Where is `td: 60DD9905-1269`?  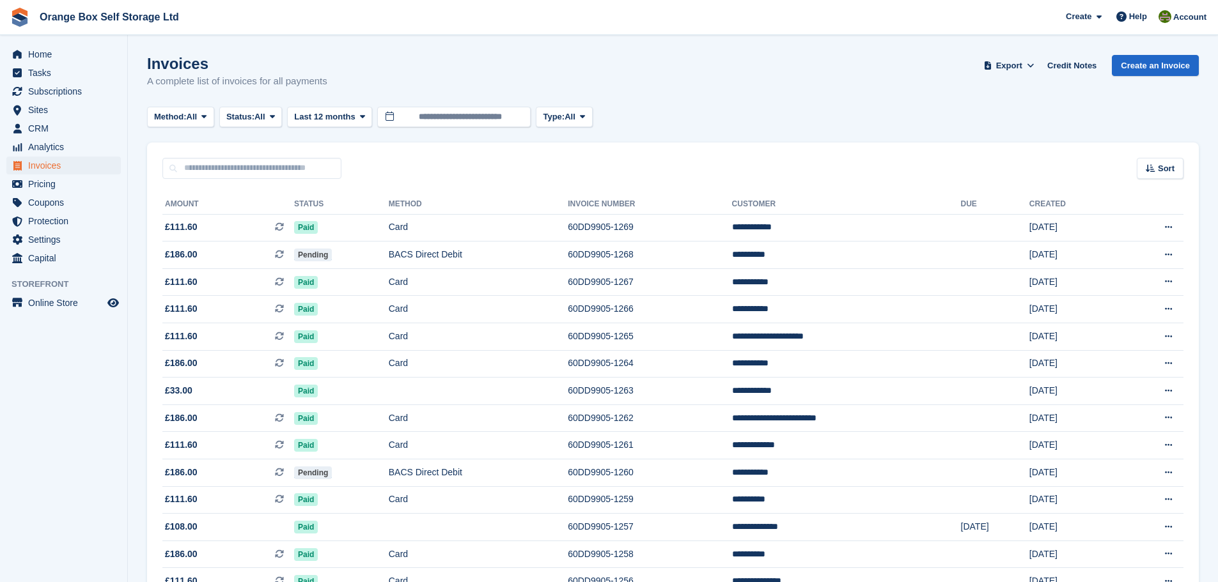
td: 60DD9905-1269 is located at coordinates (650, 228).